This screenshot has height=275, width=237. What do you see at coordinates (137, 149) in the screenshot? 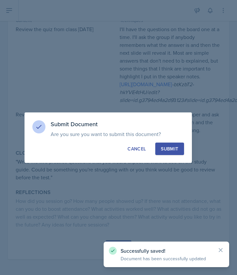
I see `button: Cancel` at bounding box center [137, 149].